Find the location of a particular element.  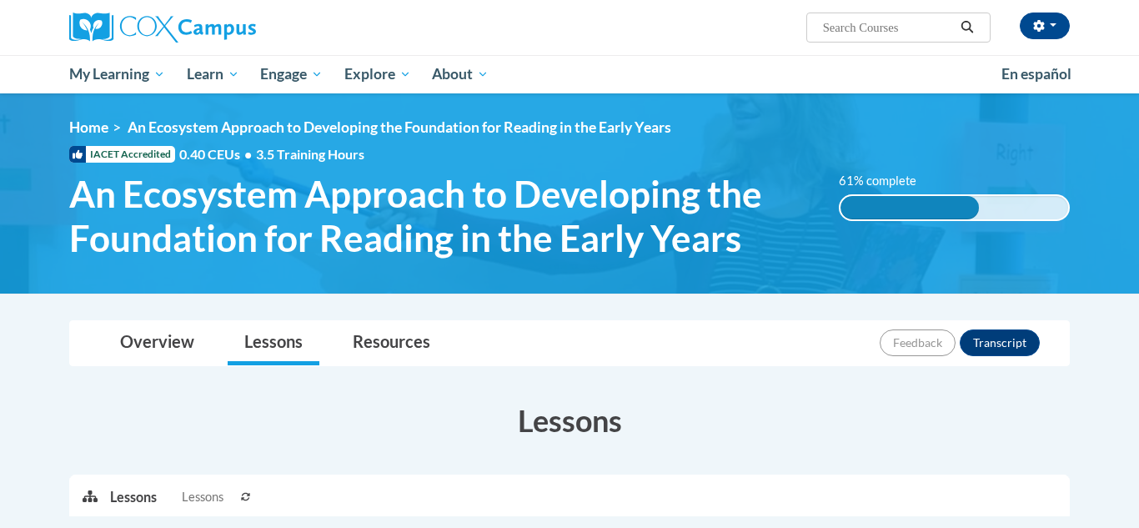

a: Overview is located at coordinates (157, 343).